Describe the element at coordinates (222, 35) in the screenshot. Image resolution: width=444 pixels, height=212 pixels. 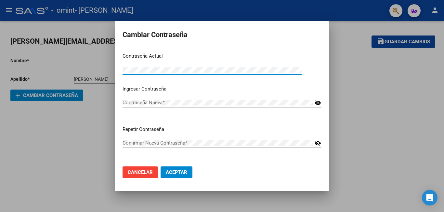
I see `h2: Cambiar Contraseña` at that location.